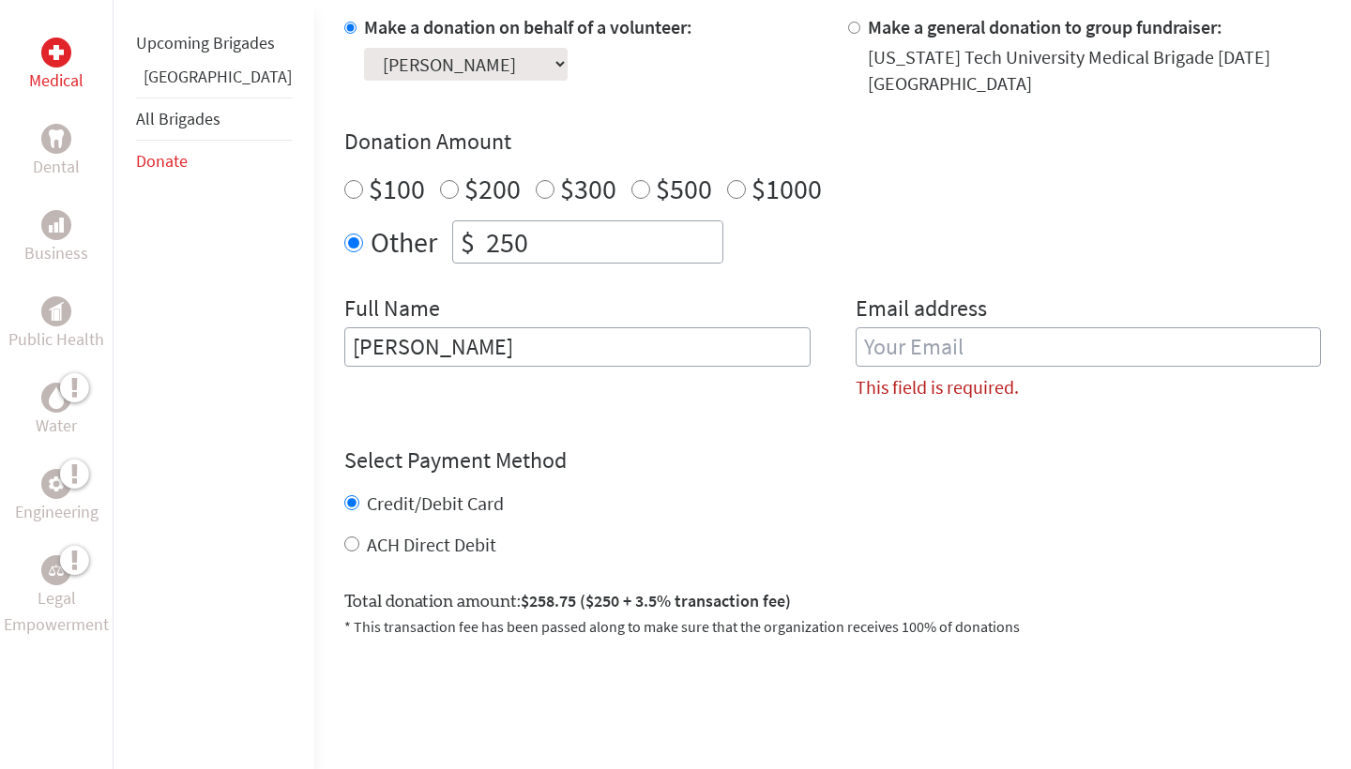  What do you see at coordinates (56, 397) in the screenshot?
I see `img: Water` at bounding box center [56, 397].